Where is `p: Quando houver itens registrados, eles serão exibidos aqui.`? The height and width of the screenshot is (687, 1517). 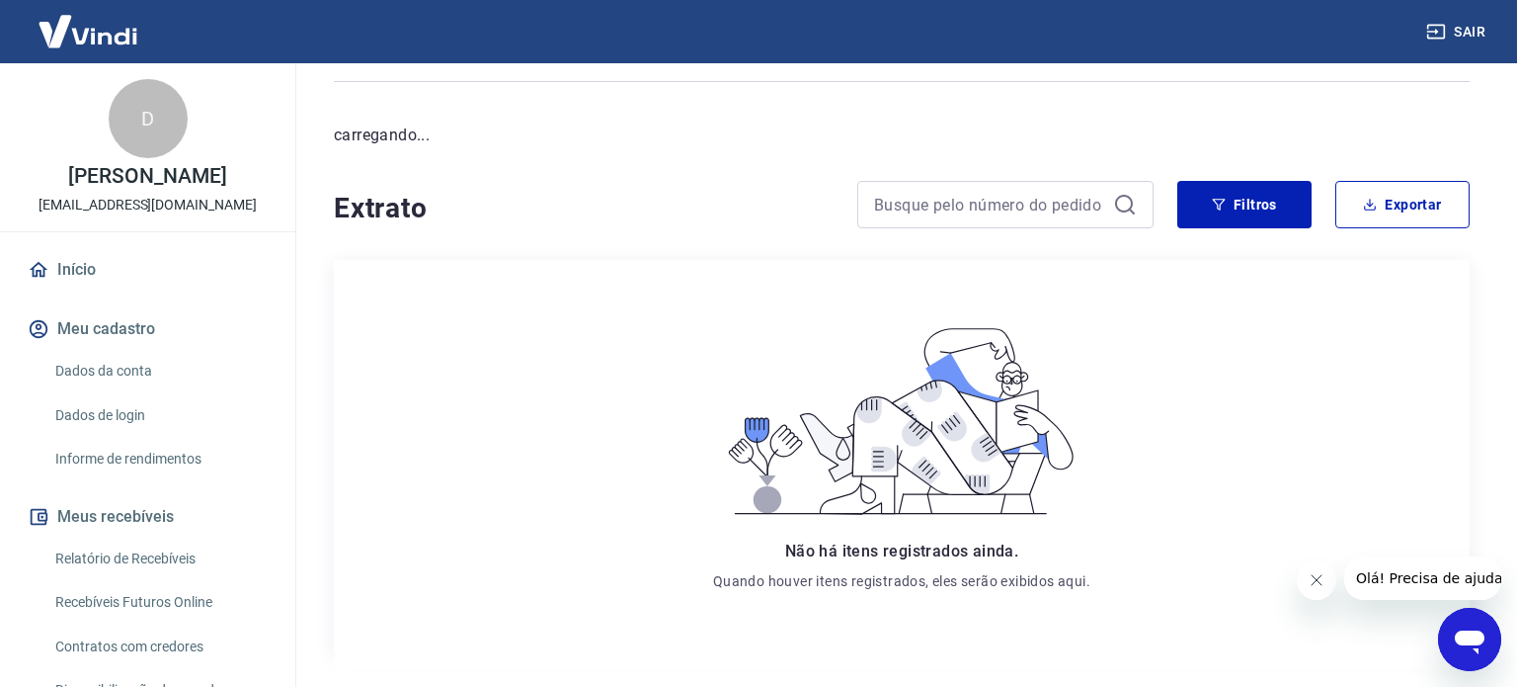
p: Quando houver itens registrados, eles serão exibidos aqui. is located at coordinates (902, 581).